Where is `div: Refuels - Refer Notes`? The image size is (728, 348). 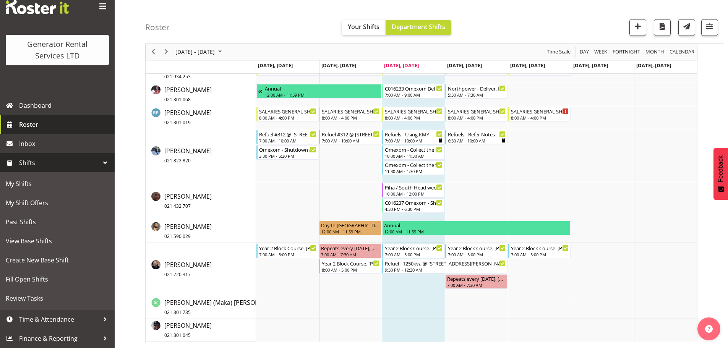 div: Refuels - Refer Notes is located at coordinates (477, 134).